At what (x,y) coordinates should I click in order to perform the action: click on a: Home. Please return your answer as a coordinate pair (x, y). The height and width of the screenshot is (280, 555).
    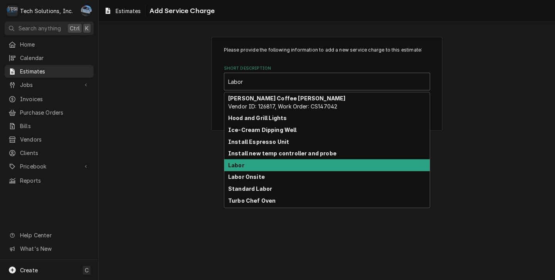
    Looking at the image, I should click on (49, 44).